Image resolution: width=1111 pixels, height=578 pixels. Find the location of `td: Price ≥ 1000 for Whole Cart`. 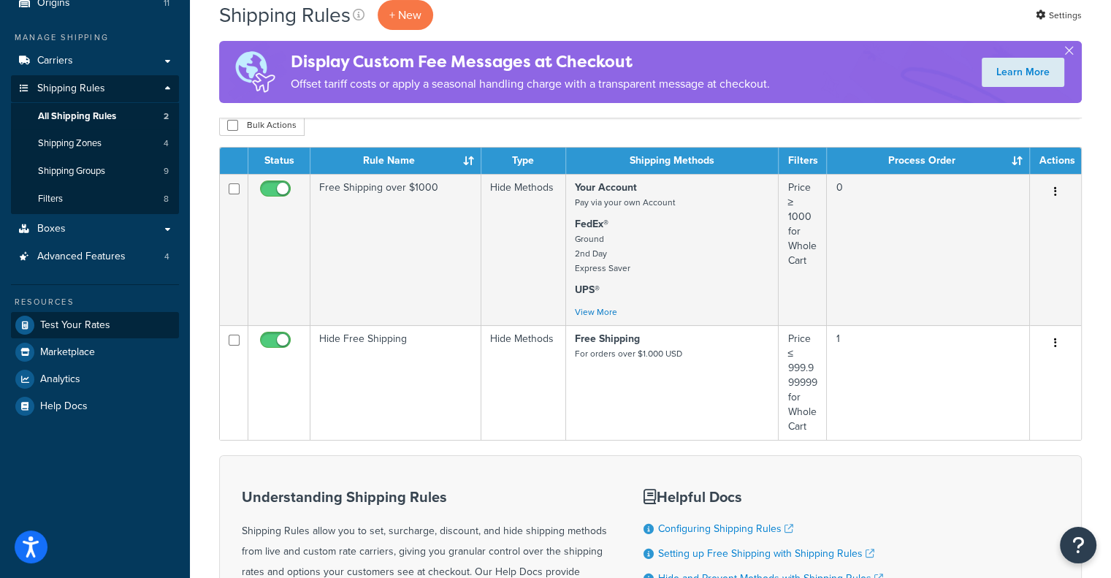

td: Price ≥ 1000 for Whole Cart is located at coordinates (803, 249).